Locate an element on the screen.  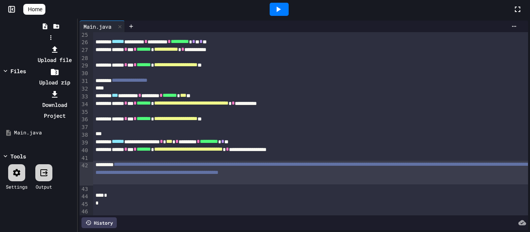
div: 42 is located at coordinates (84, 174).